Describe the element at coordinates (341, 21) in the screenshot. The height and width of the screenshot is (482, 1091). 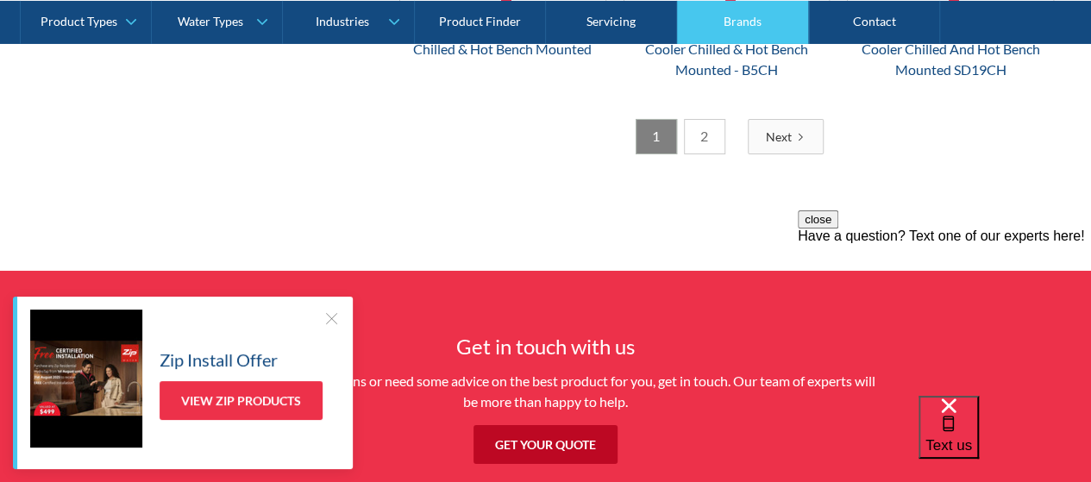
I see `div: Industries` at that location.